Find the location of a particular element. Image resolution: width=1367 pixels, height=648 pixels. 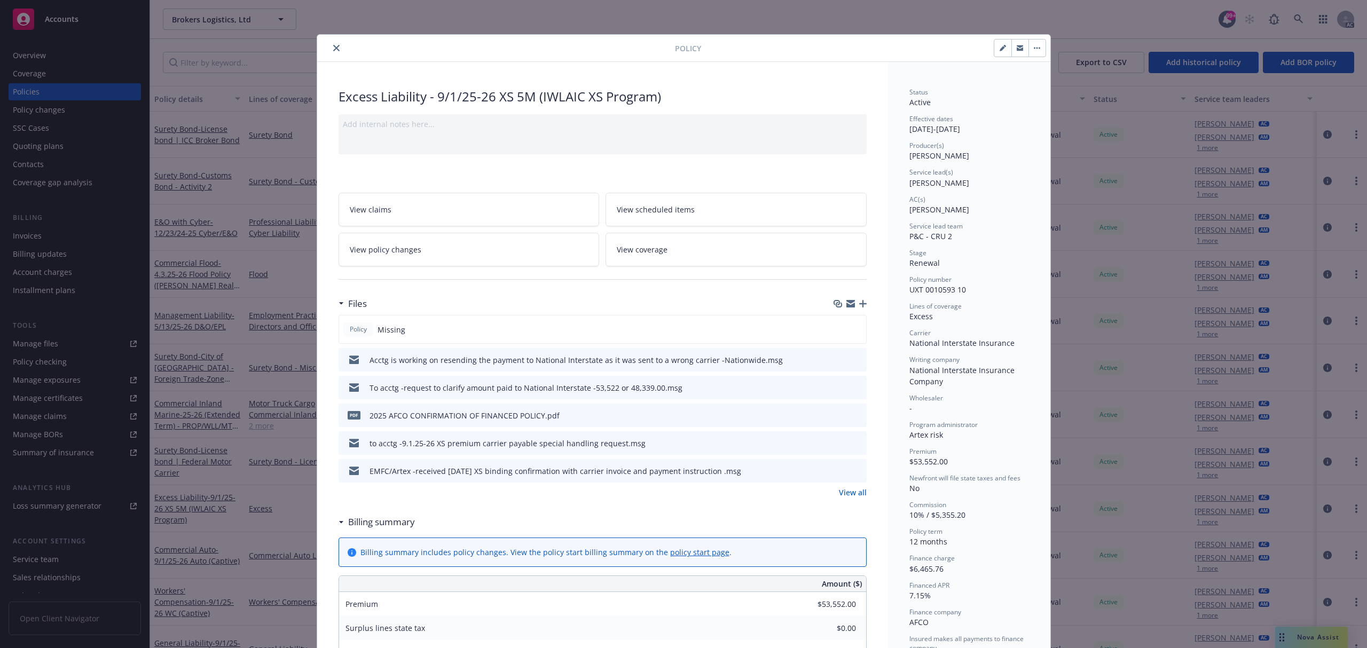

a: View scheduled items is located at coordinates (736, 209).